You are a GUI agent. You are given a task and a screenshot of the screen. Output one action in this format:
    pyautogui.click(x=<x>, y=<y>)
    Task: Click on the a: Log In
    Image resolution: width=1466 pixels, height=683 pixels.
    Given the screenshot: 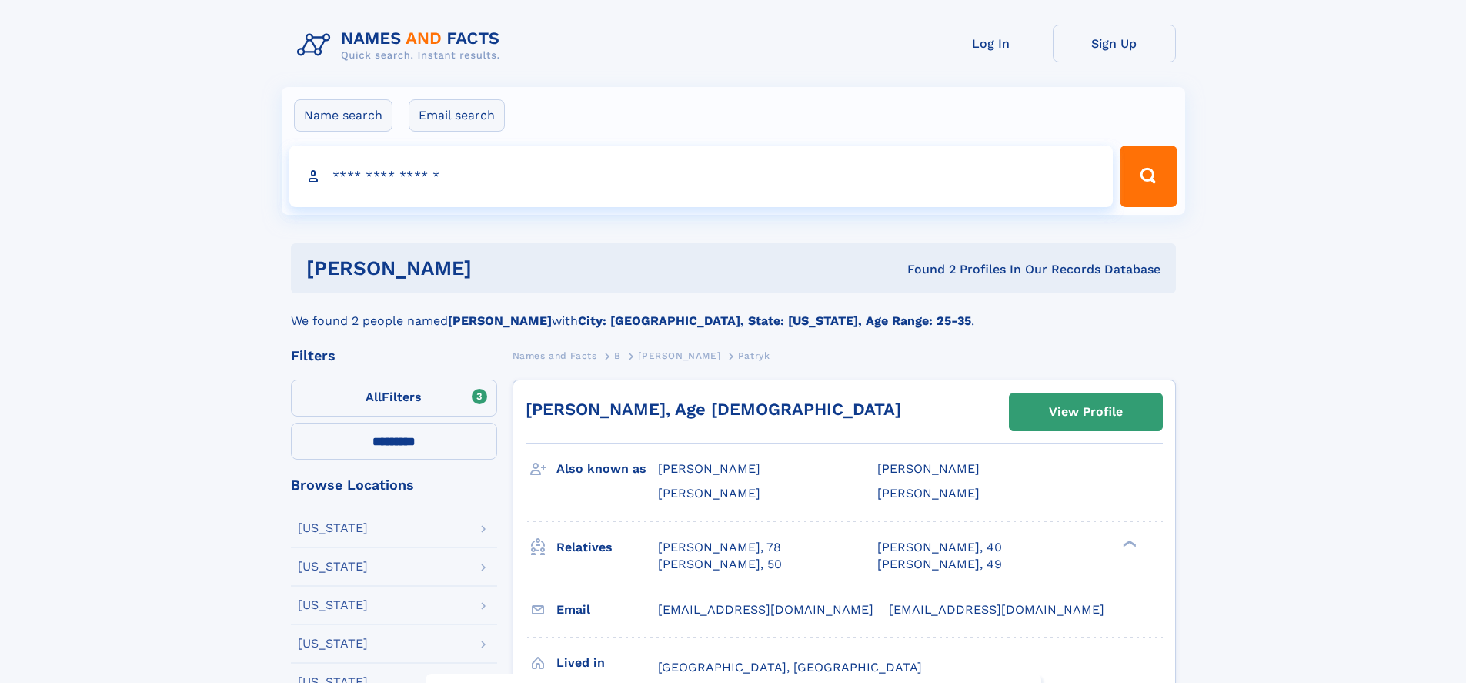 What is the action you would take?
    pyautogui.click(x=991, y=43)
    